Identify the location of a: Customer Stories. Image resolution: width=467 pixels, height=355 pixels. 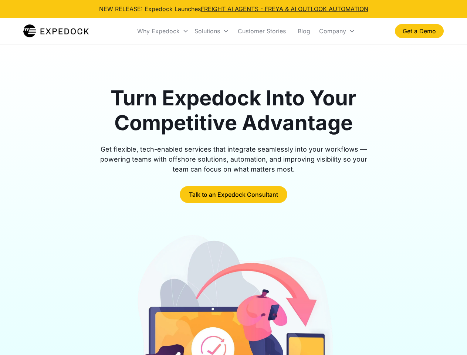
(262, 31).